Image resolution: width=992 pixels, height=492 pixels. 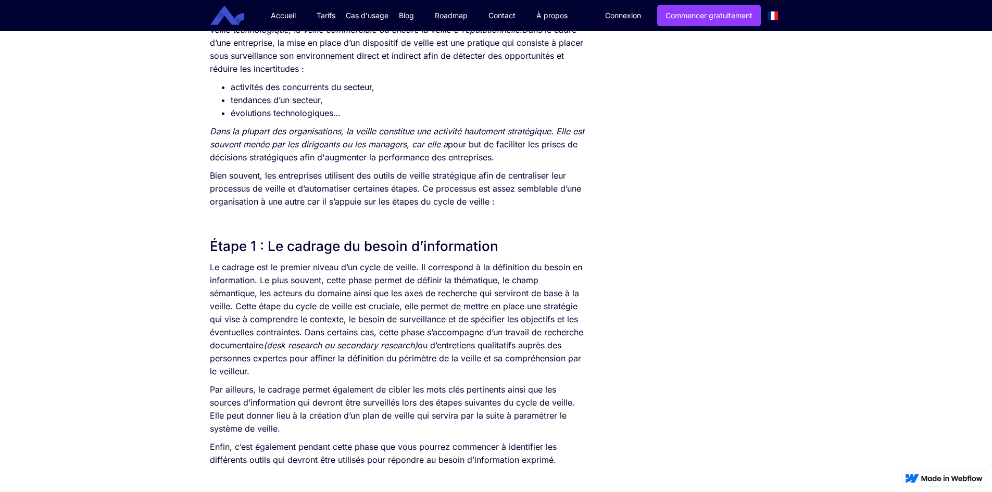 I want to click on p: Bien souvent, les entreprises utilisent des outils de veille stratégique afin de centraliser leur..., so click(x=399, y=189).